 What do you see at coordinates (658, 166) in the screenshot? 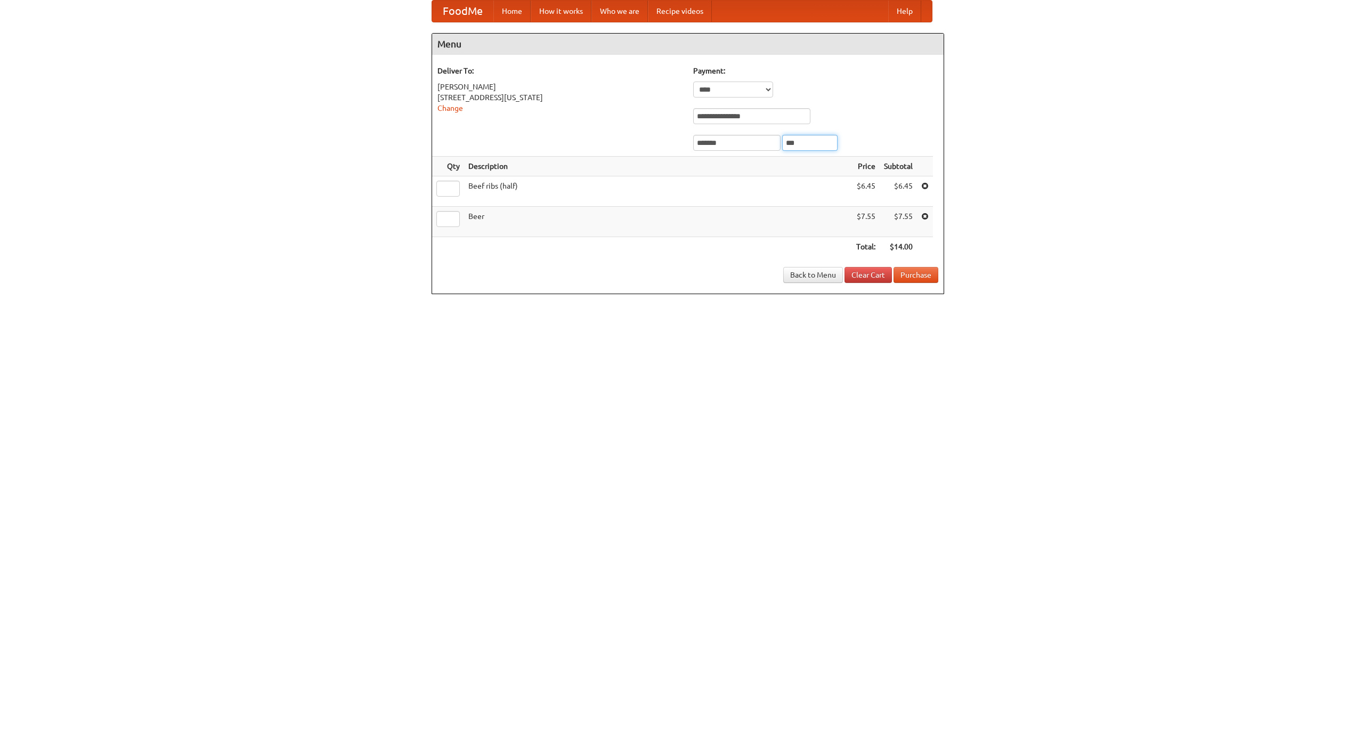
I see `th: Description` at bounding box center [658, 166].